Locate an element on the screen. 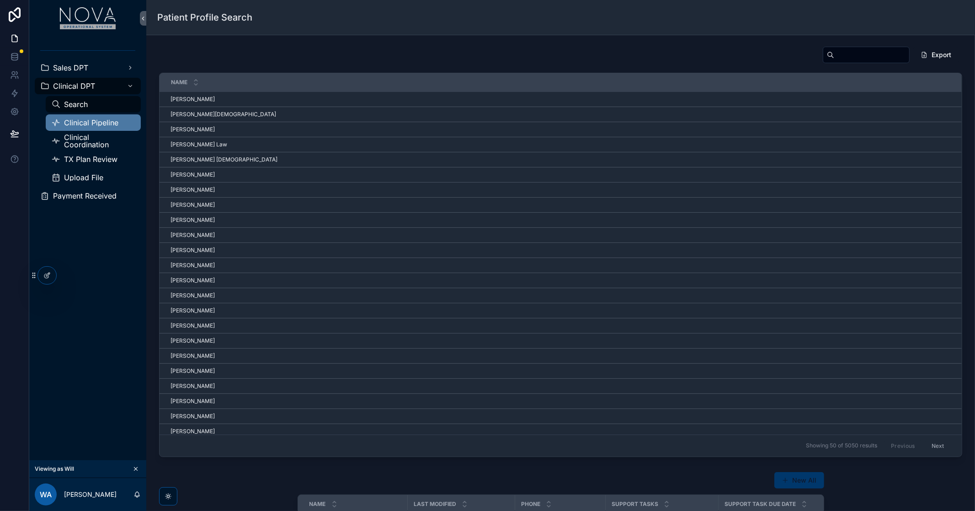  button: New All is located at coordinates (799, 480).